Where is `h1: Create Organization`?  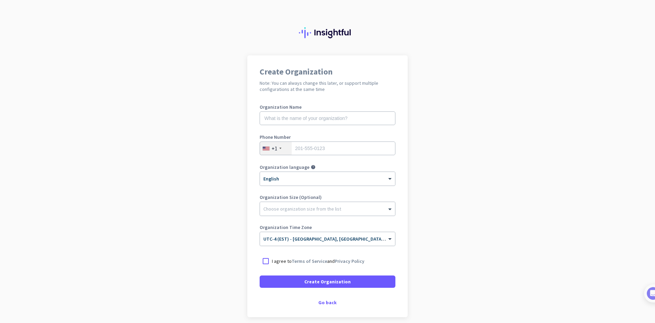 h1: Create Organization is located at coordinates (328, 72).